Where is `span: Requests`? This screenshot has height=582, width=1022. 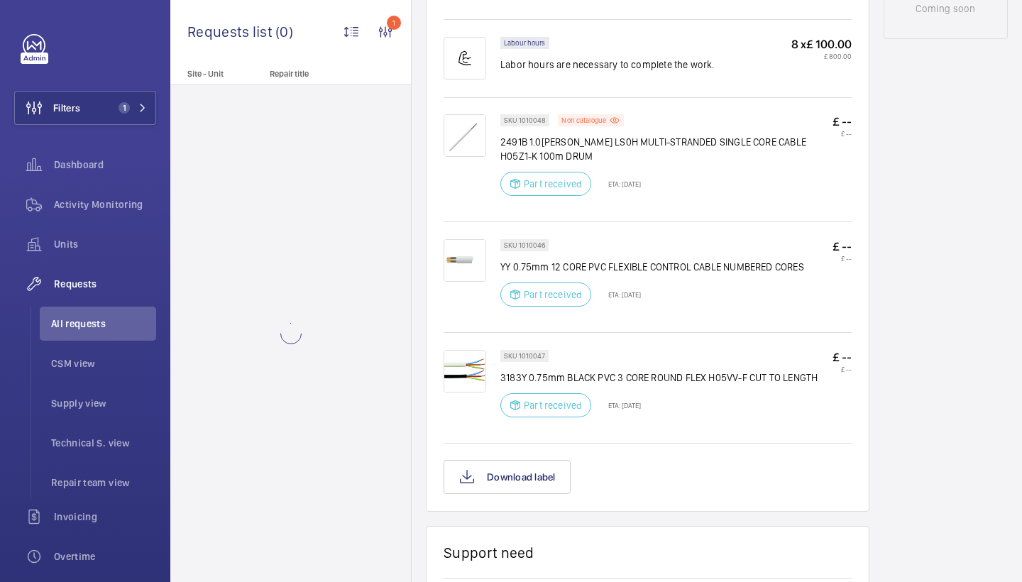
span: Requests is located at coordinates (105, 284).